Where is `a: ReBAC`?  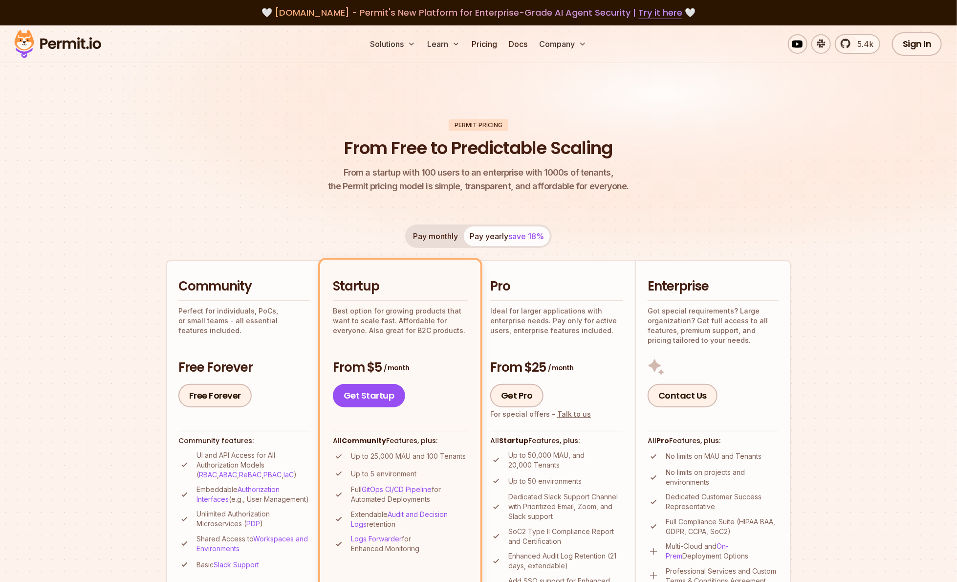
a: ReBAC is located at coordinates (250, 474).